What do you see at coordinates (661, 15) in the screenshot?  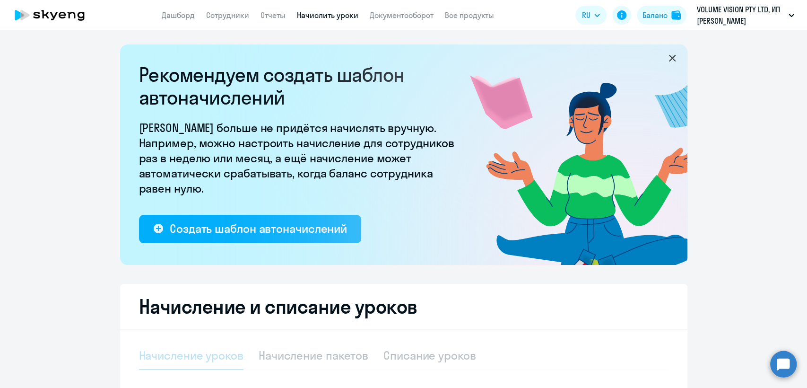 I see `a: Балансbalance` at bounding box center [661, 15].